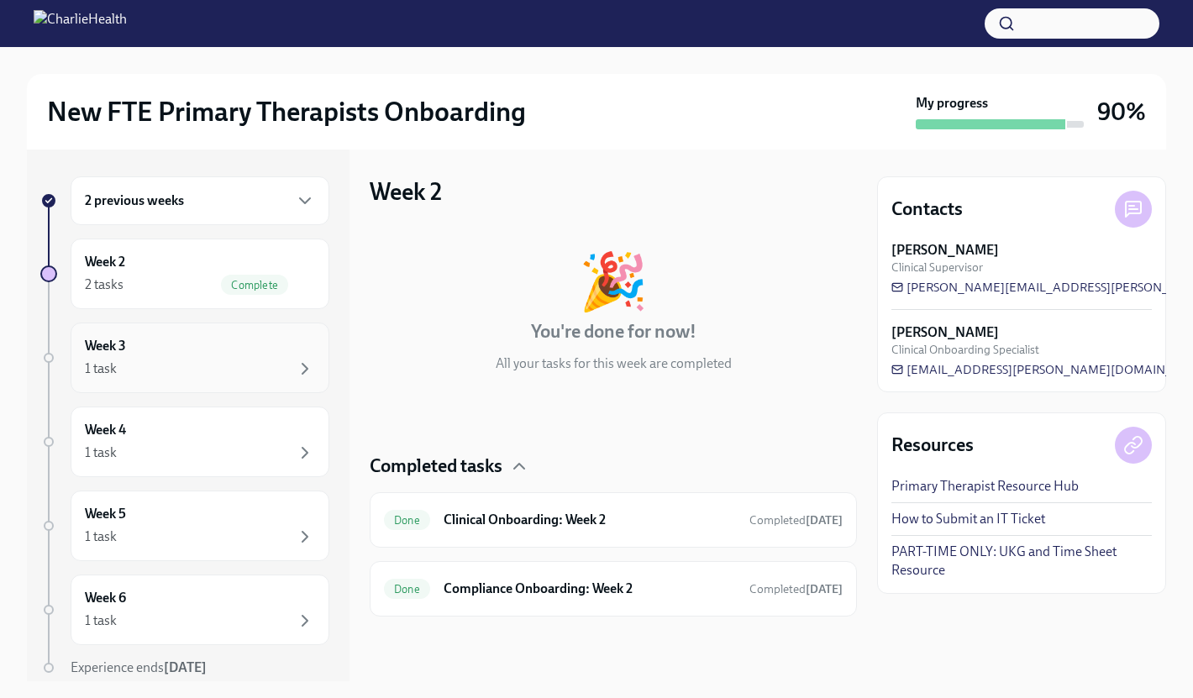 This screenshot has width=1193, height=698. I want to click on a: Week 22 tasksComplete, so click(185, 274).